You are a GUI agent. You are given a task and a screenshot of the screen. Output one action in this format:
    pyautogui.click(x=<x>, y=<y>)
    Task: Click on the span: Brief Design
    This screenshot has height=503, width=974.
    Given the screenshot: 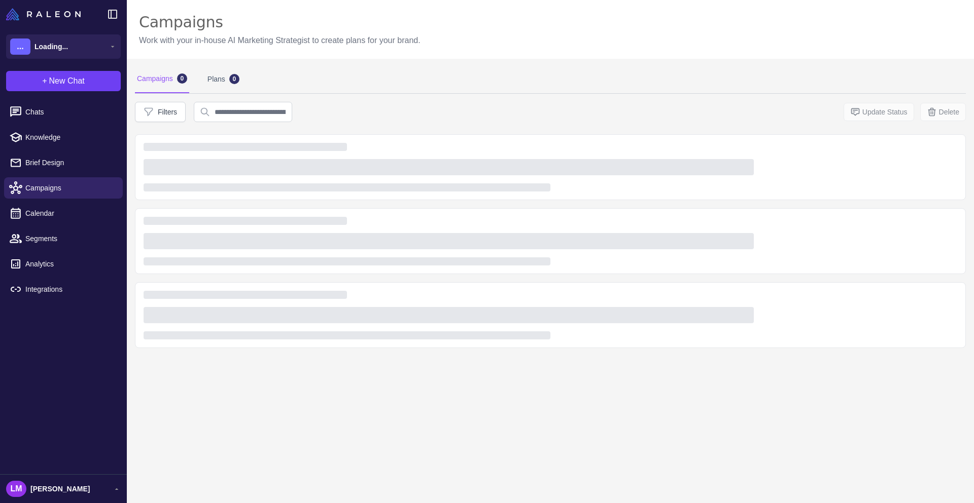 What is the action you would take?
    pyautogui.click(x=70, y=163)
    